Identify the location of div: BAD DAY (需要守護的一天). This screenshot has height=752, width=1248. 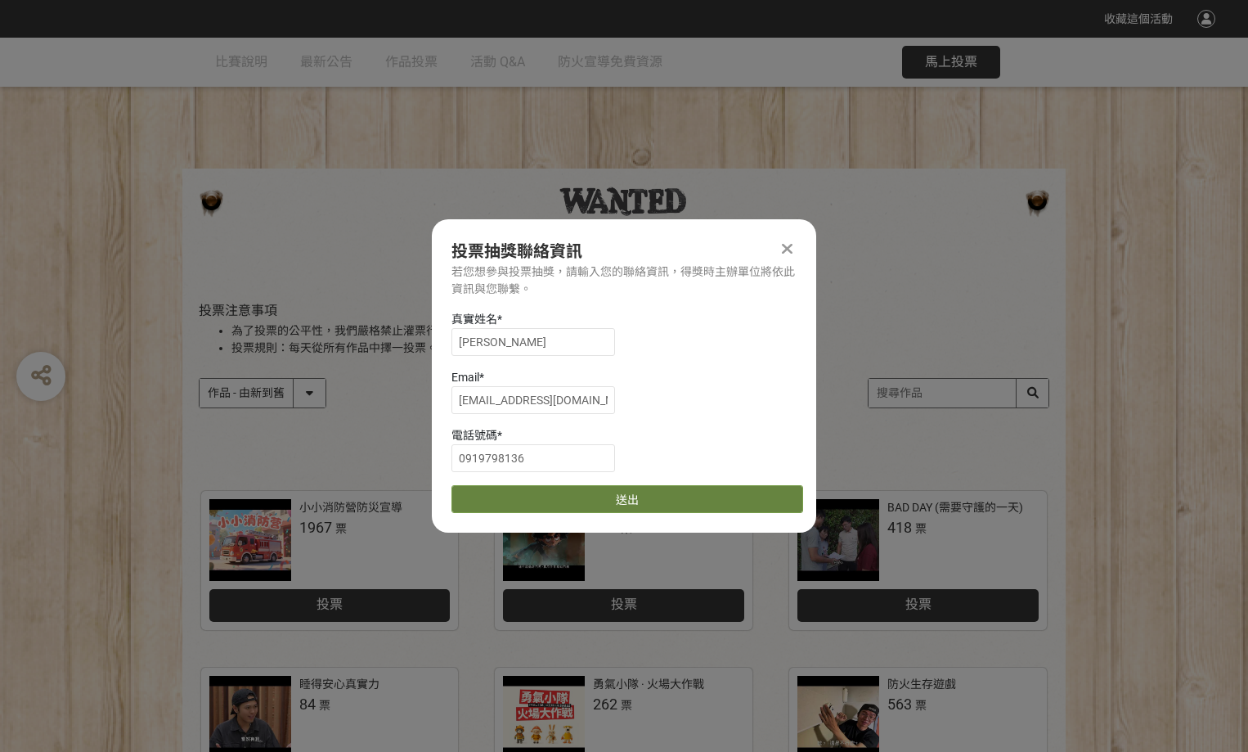
(955, 507).